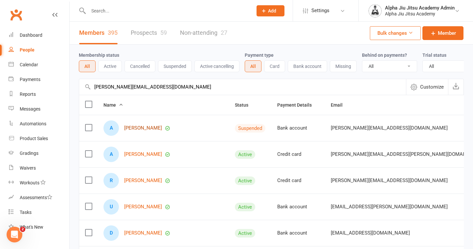 This screenshot has width=473, height=249. I want to click on label: Payment type, so click(259, 55).